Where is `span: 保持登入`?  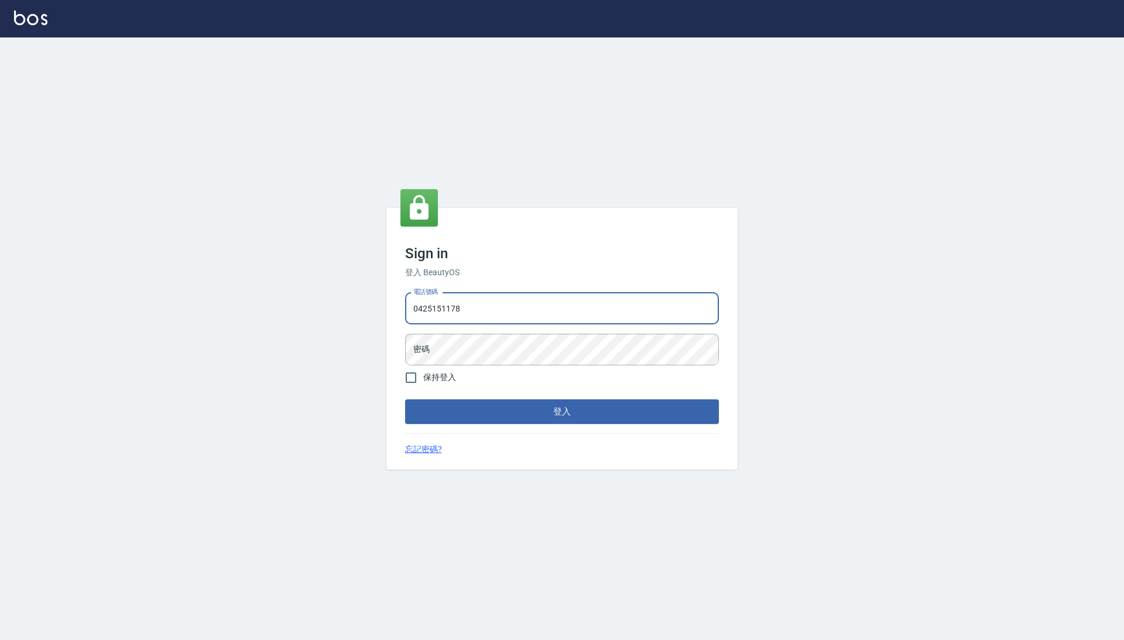
span: 保持登入 is located at coordinates (440, 377).